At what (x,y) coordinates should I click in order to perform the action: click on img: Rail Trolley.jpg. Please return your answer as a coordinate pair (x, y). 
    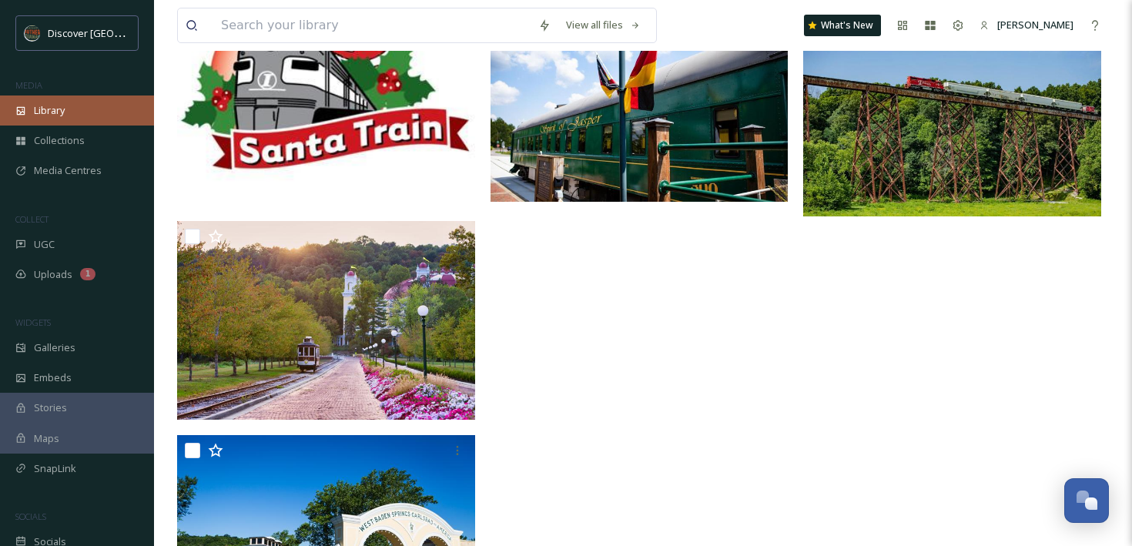
    Looking at the image, I should click on (326, 320).